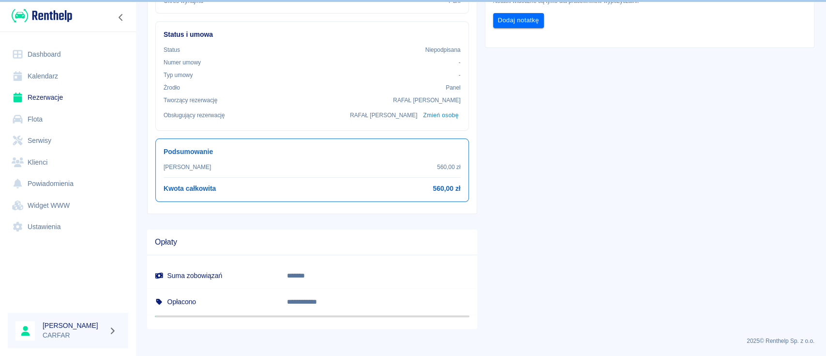 The height and width of the screenshot is (356, 826). Describe the element at coordinates (519, 20) in the screenshot. I see `button: Dodaj notatkę` at that location.